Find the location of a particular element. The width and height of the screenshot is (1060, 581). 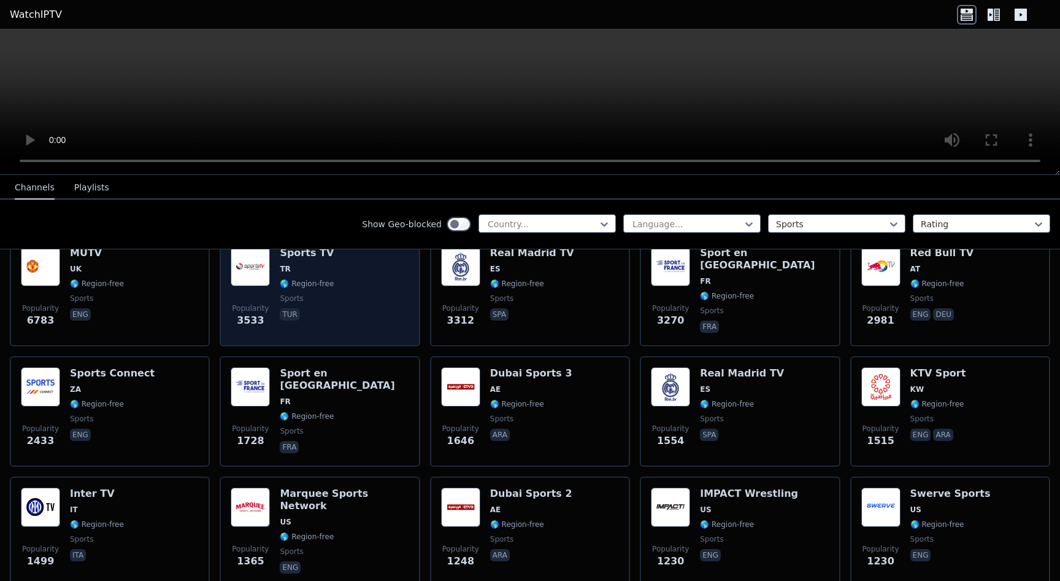

img: Inter TV is located at coordinates (41, 507).